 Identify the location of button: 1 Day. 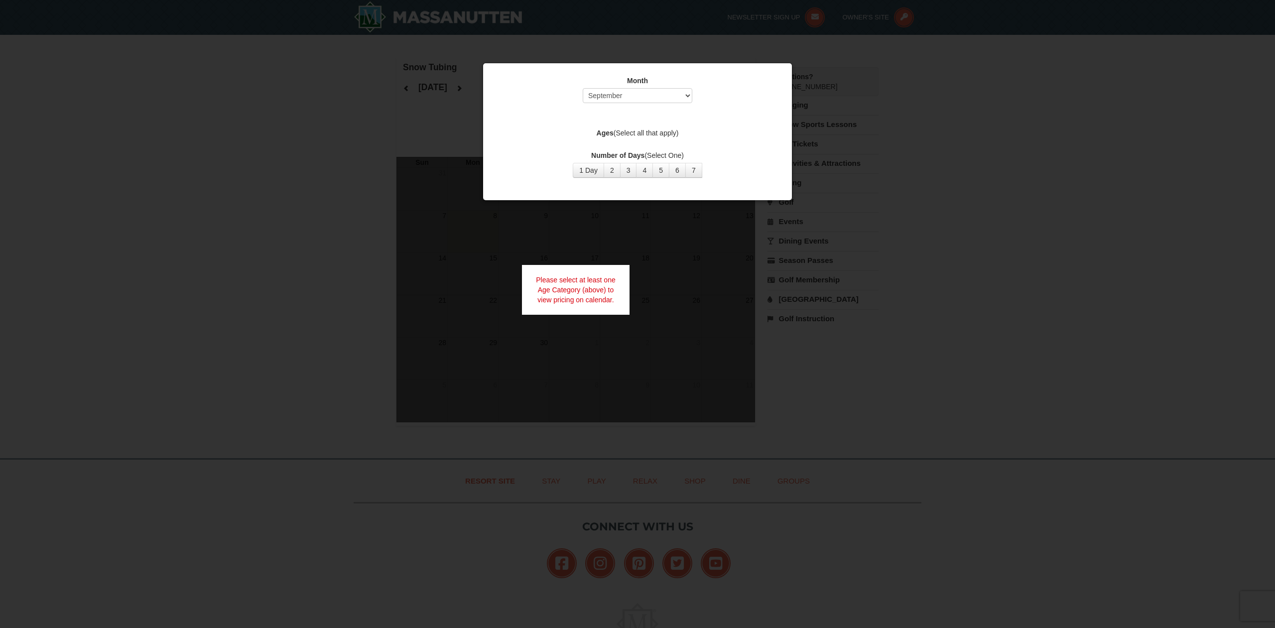
(588, 170).